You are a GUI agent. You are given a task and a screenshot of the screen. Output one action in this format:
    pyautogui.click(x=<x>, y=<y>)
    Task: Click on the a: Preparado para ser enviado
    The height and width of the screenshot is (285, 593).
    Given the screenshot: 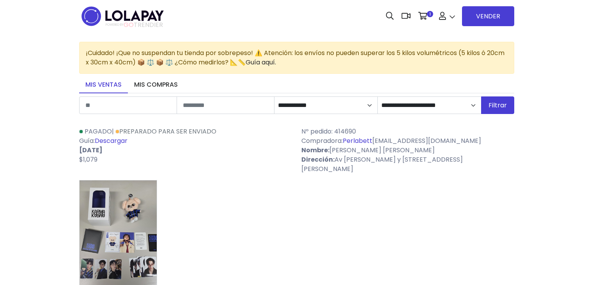 What is the action you would take?
    pyautogui.click(x=166, y=131)
    